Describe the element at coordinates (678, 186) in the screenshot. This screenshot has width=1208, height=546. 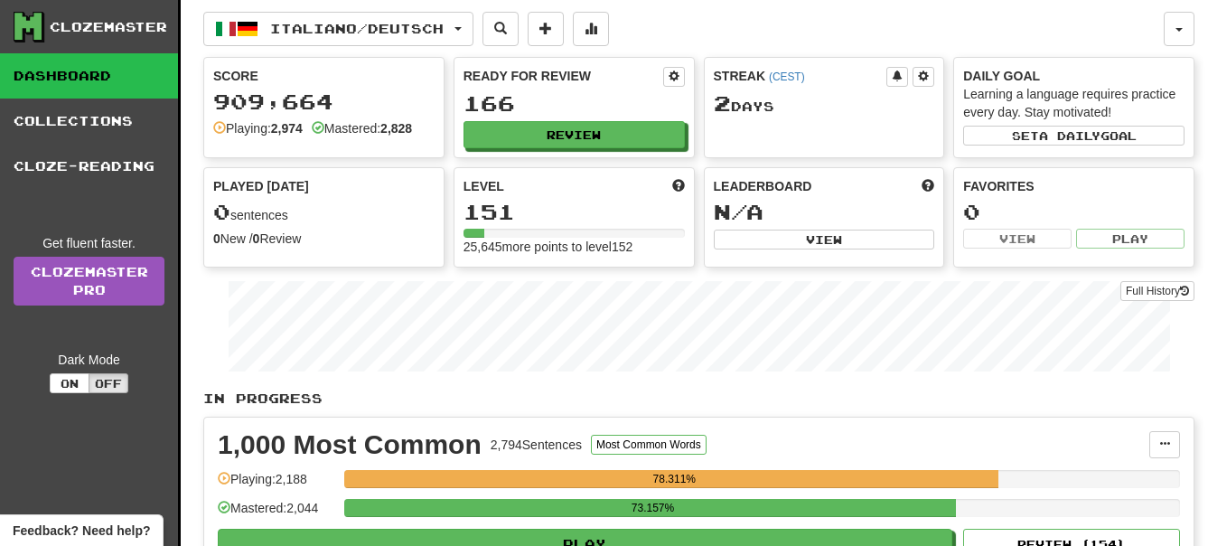
I see `span: Score more points to level up` at that location.